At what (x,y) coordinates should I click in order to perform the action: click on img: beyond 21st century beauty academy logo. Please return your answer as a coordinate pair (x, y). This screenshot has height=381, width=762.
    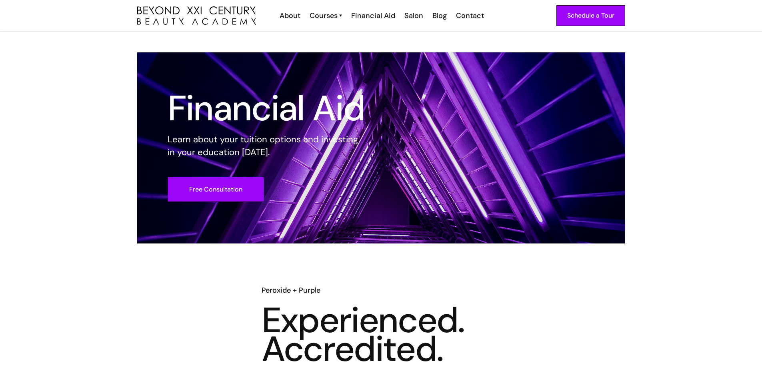
    Looking at the image, I should click on (196, 16).